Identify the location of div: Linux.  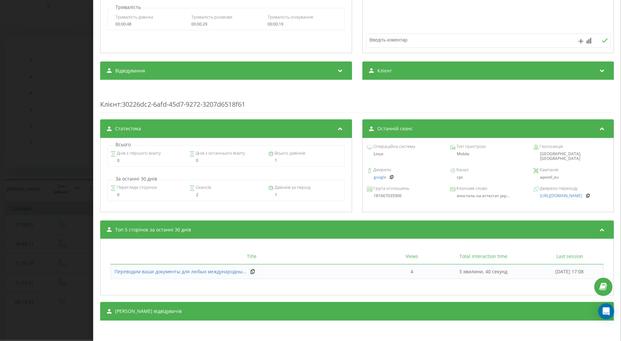
(405, 154).